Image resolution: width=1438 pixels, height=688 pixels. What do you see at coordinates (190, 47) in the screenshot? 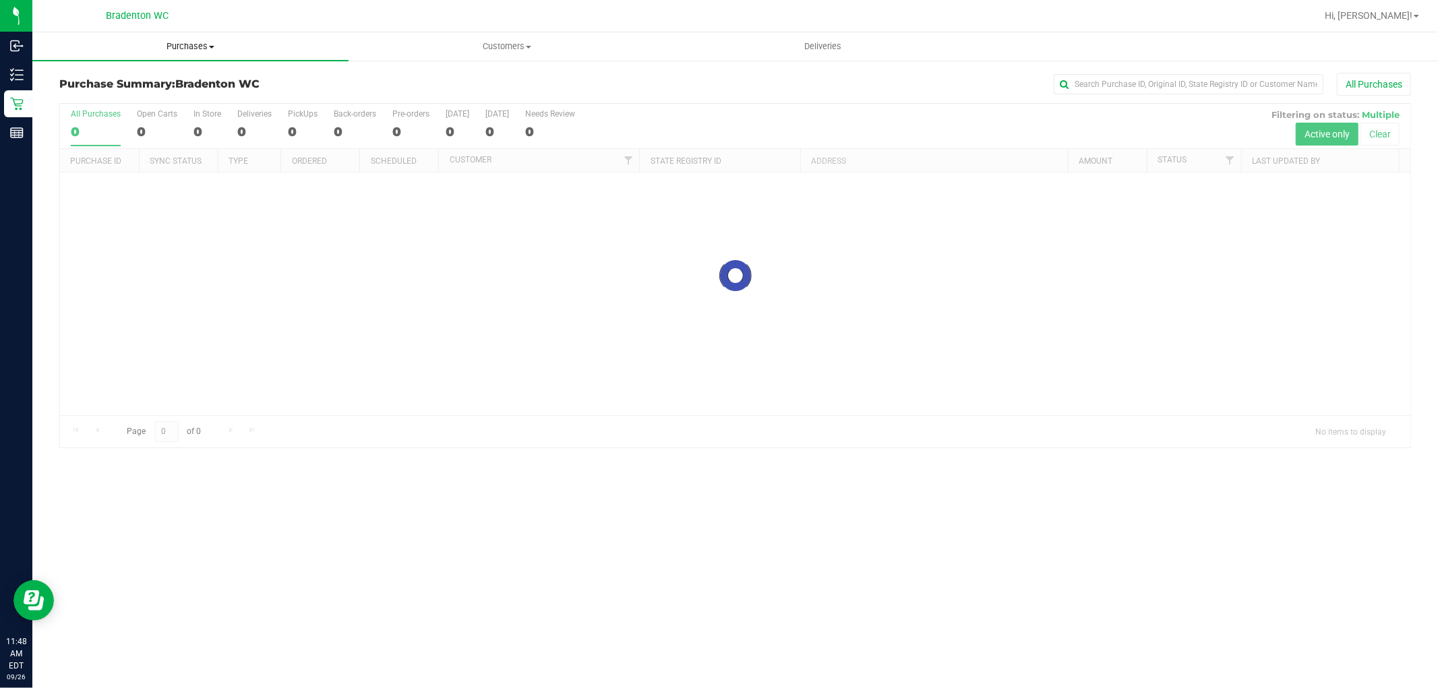
I see `span: Purchases` at bounding box center [190, 47].